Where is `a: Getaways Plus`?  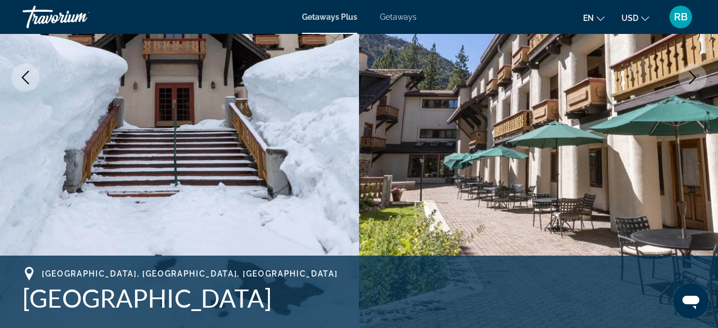 a: Getaways Plus is located at coordinates (330, 17).